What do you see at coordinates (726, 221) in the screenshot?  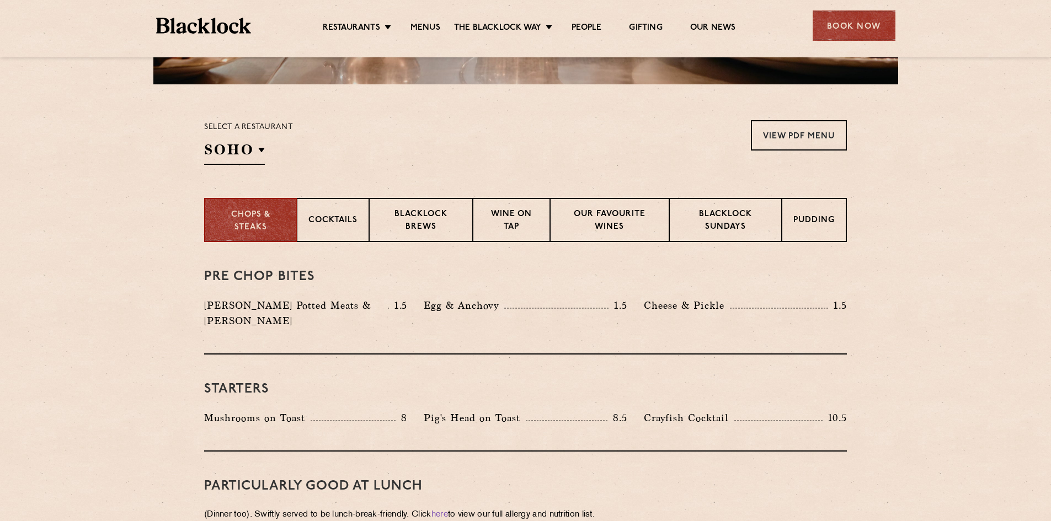 I see `p: Blacklock Sundays` at bounding box center [726, 221].